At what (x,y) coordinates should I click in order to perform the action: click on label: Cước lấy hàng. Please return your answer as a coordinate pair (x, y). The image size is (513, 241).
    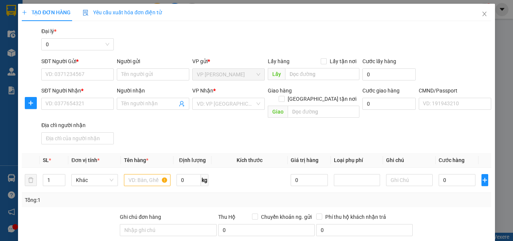
    Looking at the image, I should click on (379, 61).